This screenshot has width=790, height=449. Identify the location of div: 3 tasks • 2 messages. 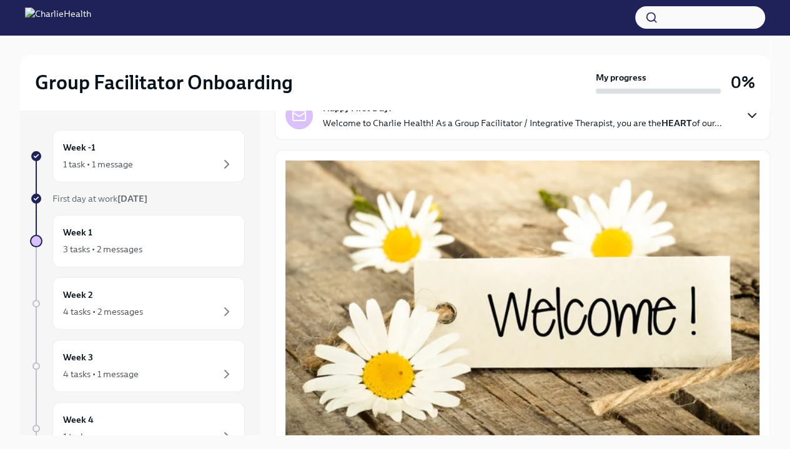
(102, 249).